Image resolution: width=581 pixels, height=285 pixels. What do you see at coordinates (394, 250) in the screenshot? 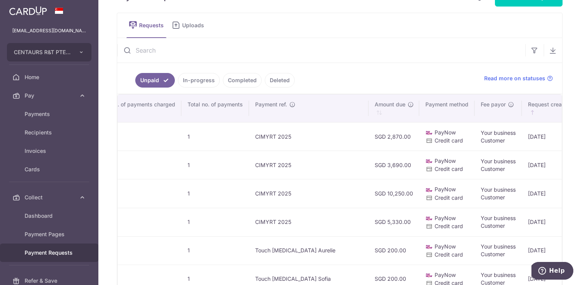
I see `td: SGD 200.00` at bounding box center [394, 250].